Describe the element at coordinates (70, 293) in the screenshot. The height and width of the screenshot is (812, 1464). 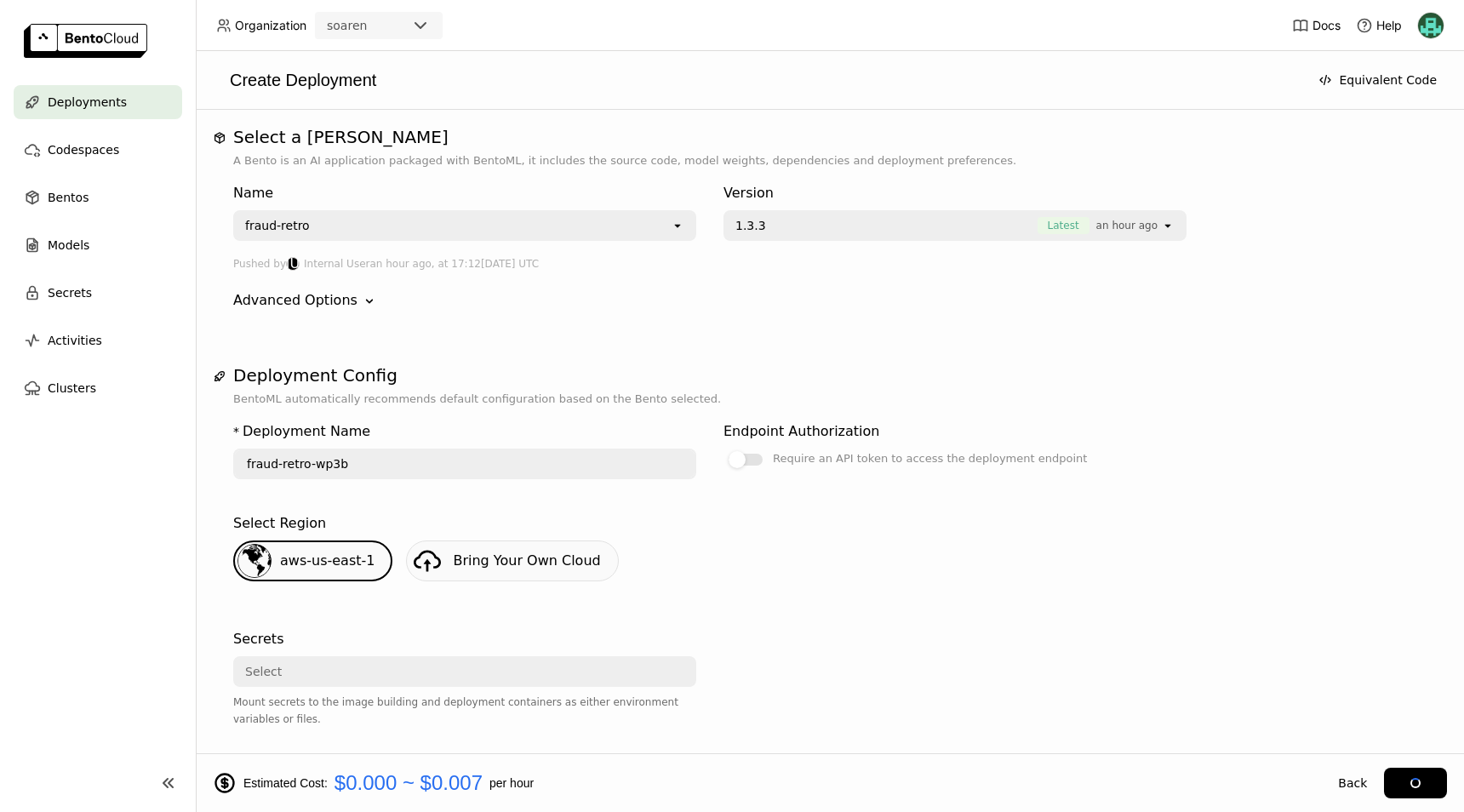
I see `span: Secrets` at that location.